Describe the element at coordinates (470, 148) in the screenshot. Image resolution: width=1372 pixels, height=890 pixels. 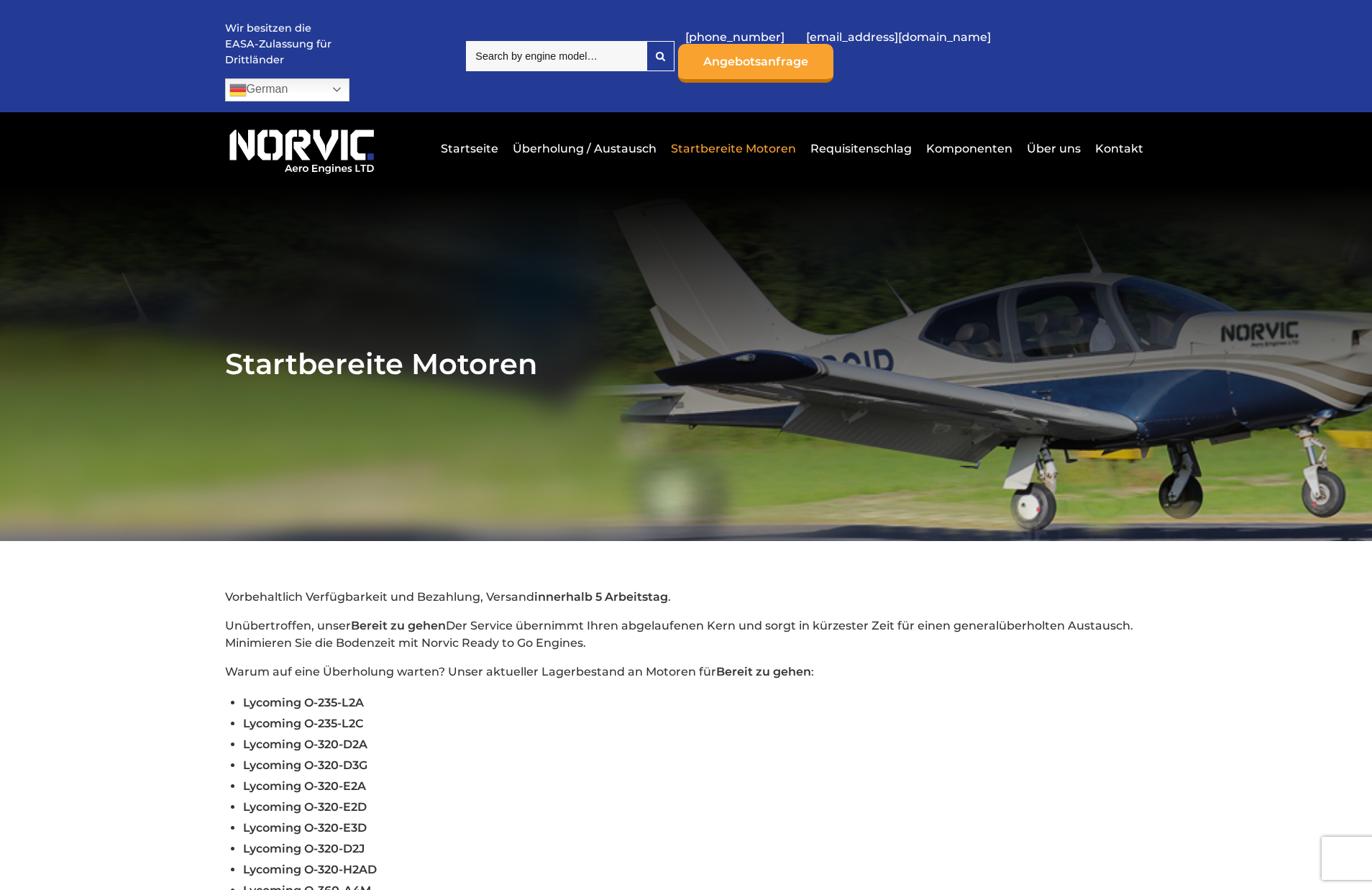
I see `a: Startseite` at that location.